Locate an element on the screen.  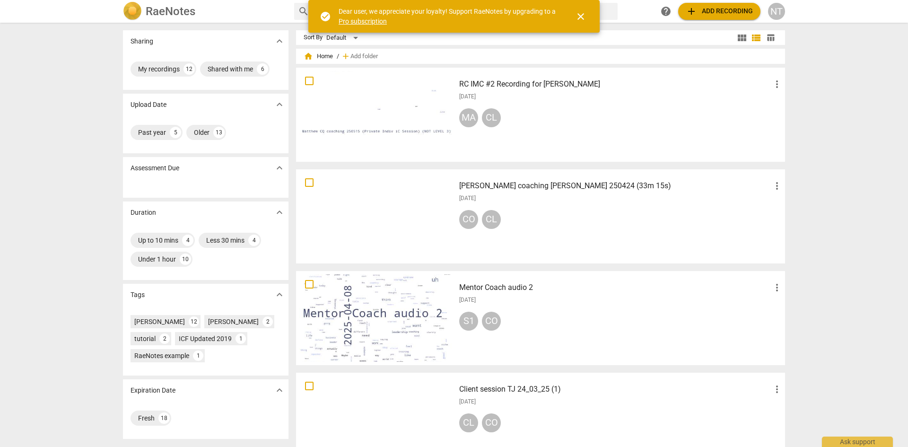
button: Close is located at coordinates (581, 17).